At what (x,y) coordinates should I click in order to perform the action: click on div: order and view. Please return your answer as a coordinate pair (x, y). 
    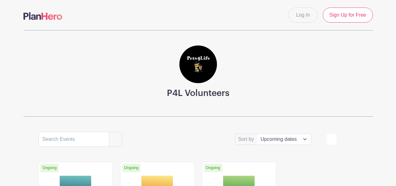
    Looking at the image, I should click on (343, 139).